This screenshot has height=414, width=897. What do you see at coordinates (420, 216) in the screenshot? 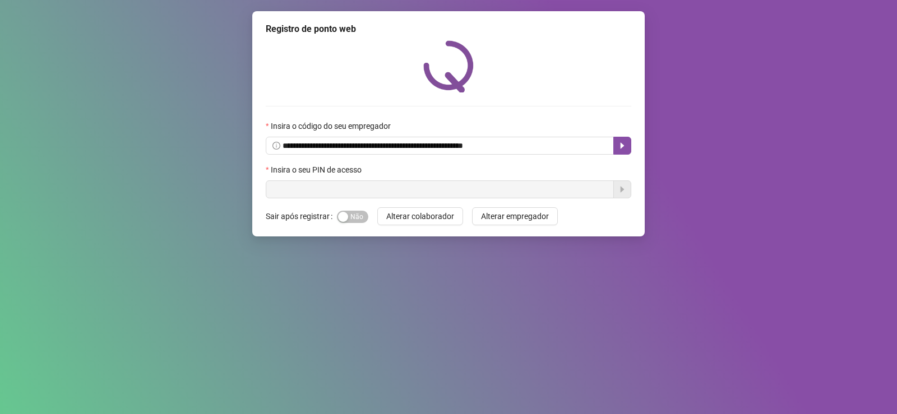
I see `button: Alterar colaborador` at bounding box center [420, 216].